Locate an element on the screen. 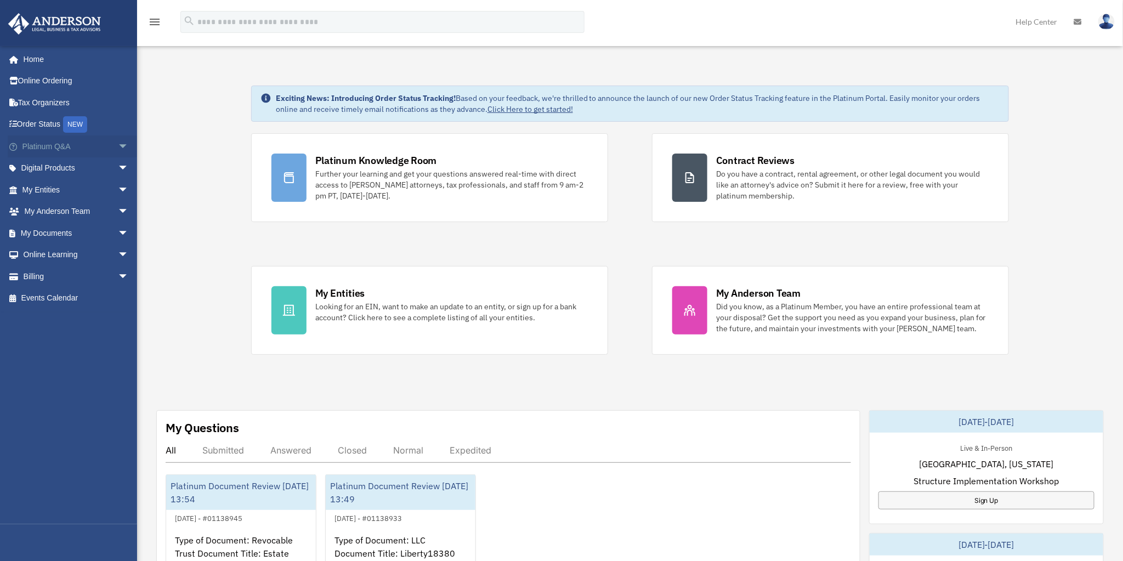 The height and width of the screenshot is (561, 1123). a: My Entities Looking for an EIN, want to make an update to an entity, or sign up for a bank accoun... is located at coordinates (429, 310).